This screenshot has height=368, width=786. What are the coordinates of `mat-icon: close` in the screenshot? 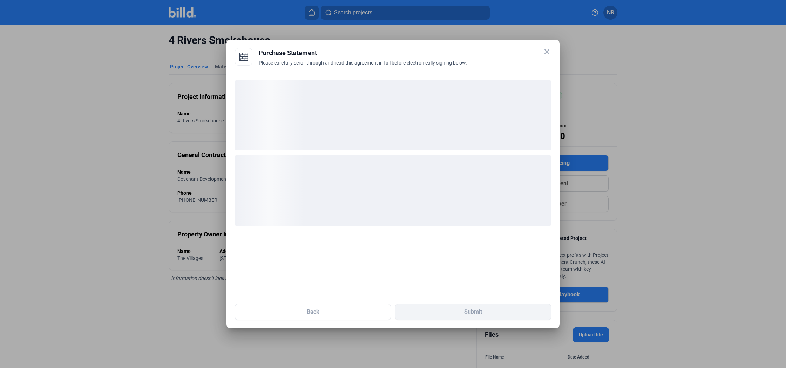 It's located at (547, 52).